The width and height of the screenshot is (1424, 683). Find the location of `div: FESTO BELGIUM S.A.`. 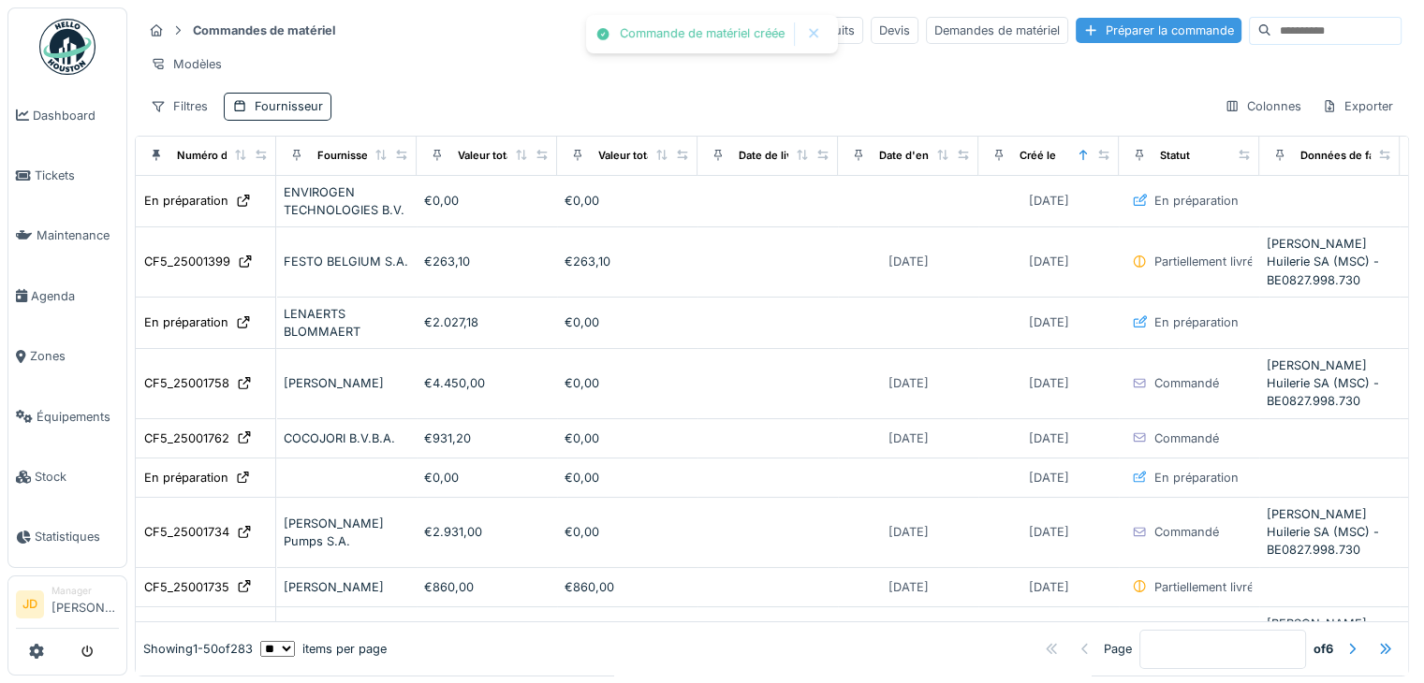

div: FESTO BELGIUM S.A. is located at coordinates (346, 261).